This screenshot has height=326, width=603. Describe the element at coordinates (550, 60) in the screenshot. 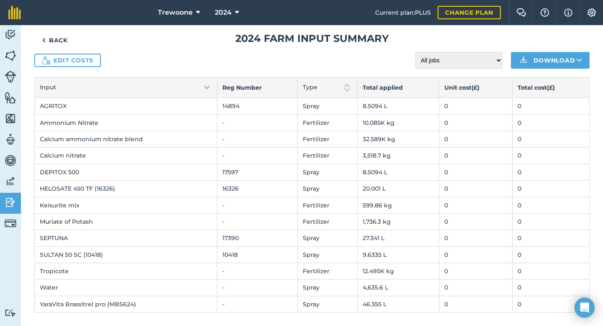

I see `button: Download` at that location.